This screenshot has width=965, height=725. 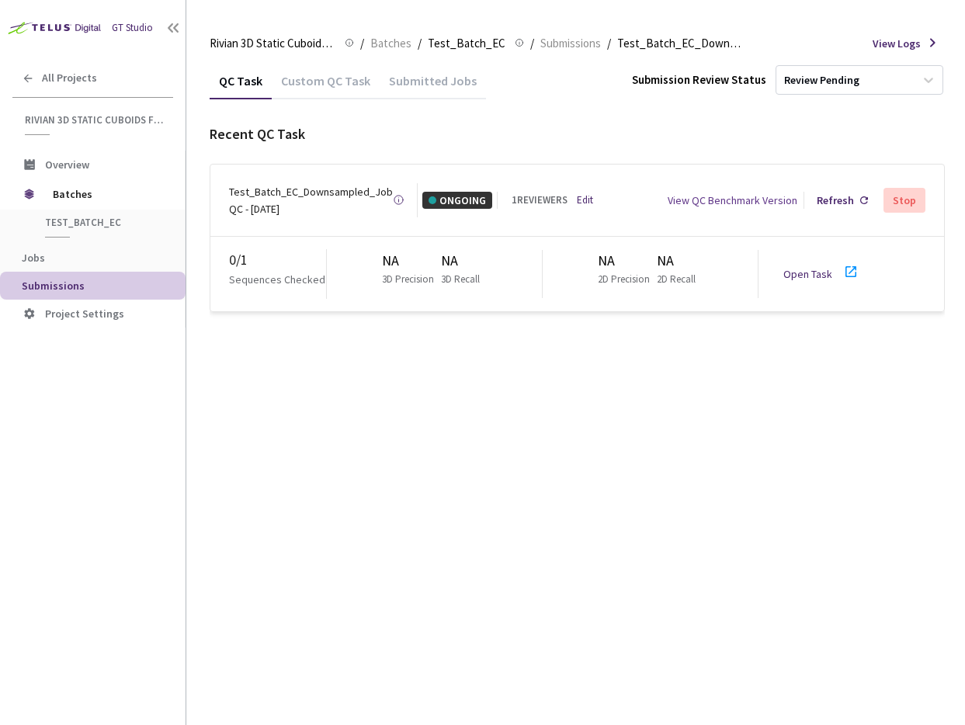 I want to click on span: Jobs, so click(x=33, y=258).